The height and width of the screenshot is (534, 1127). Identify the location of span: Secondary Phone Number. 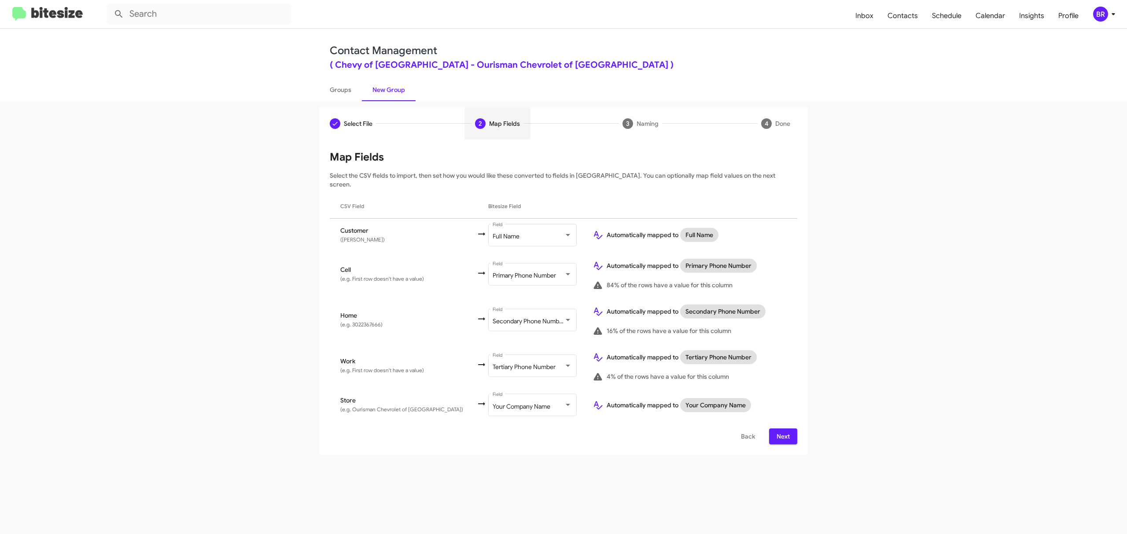
(529, 321).